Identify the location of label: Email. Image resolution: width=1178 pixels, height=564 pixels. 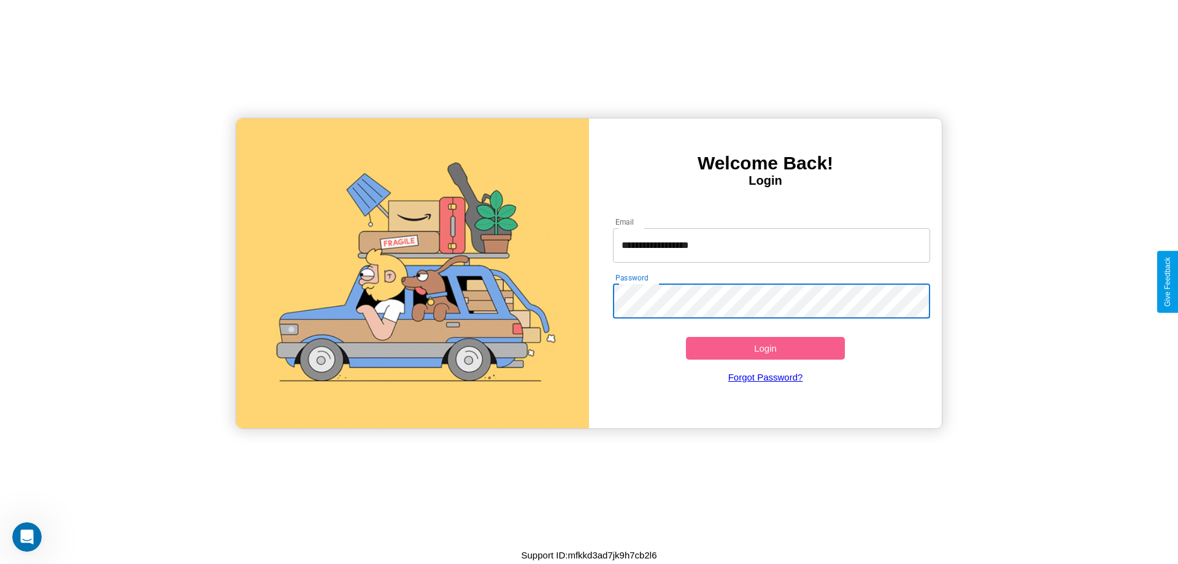
(624, 221).